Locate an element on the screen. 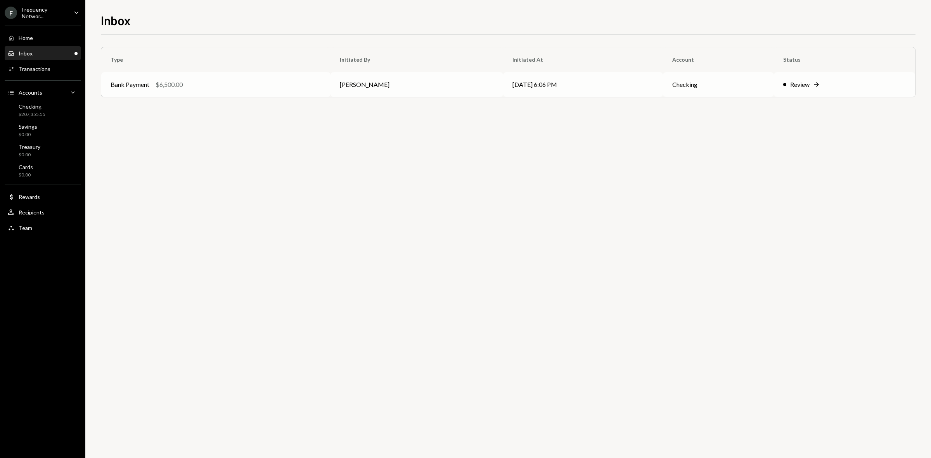 The width and height of the screenshot is (931, 458). div: Home is located at coordinates (26, 38).